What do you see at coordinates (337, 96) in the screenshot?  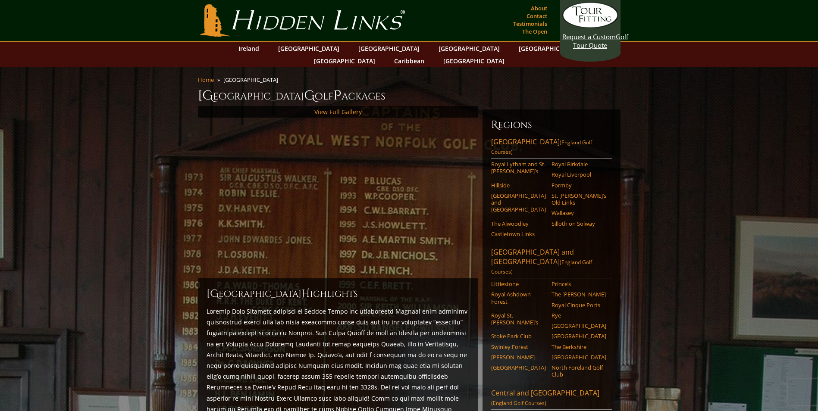 I see `span: P` at bounding box center [337, 96].